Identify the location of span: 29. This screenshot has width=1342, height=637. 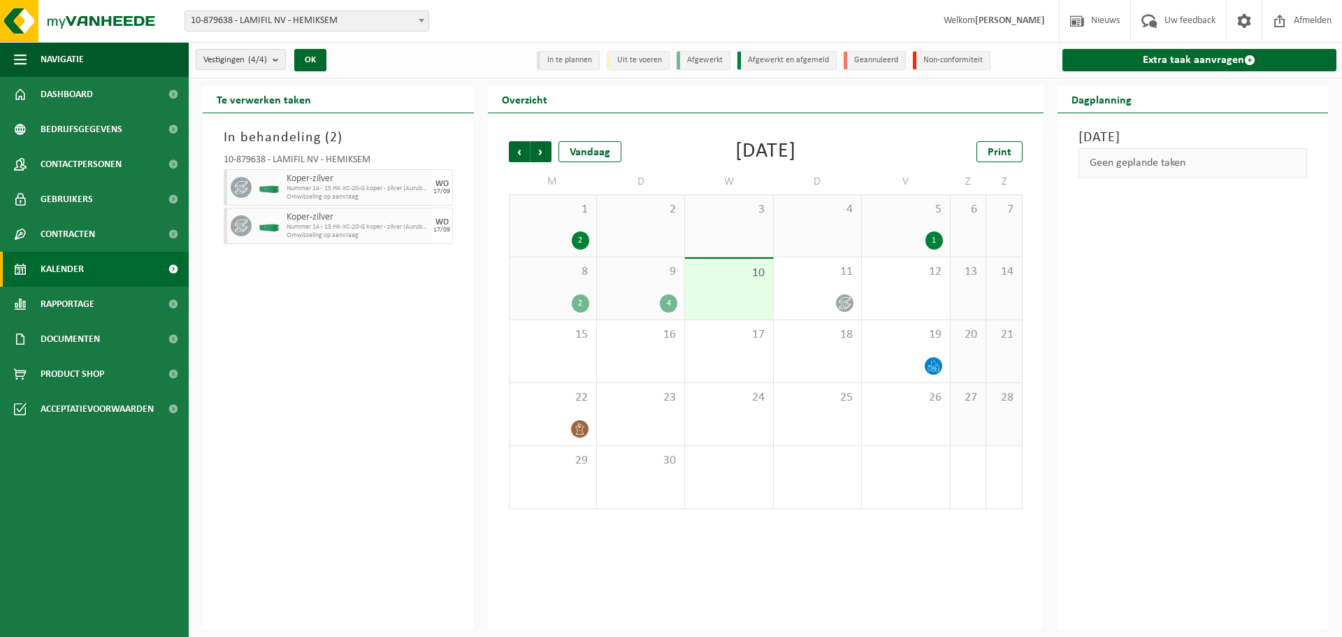
(553, 461).